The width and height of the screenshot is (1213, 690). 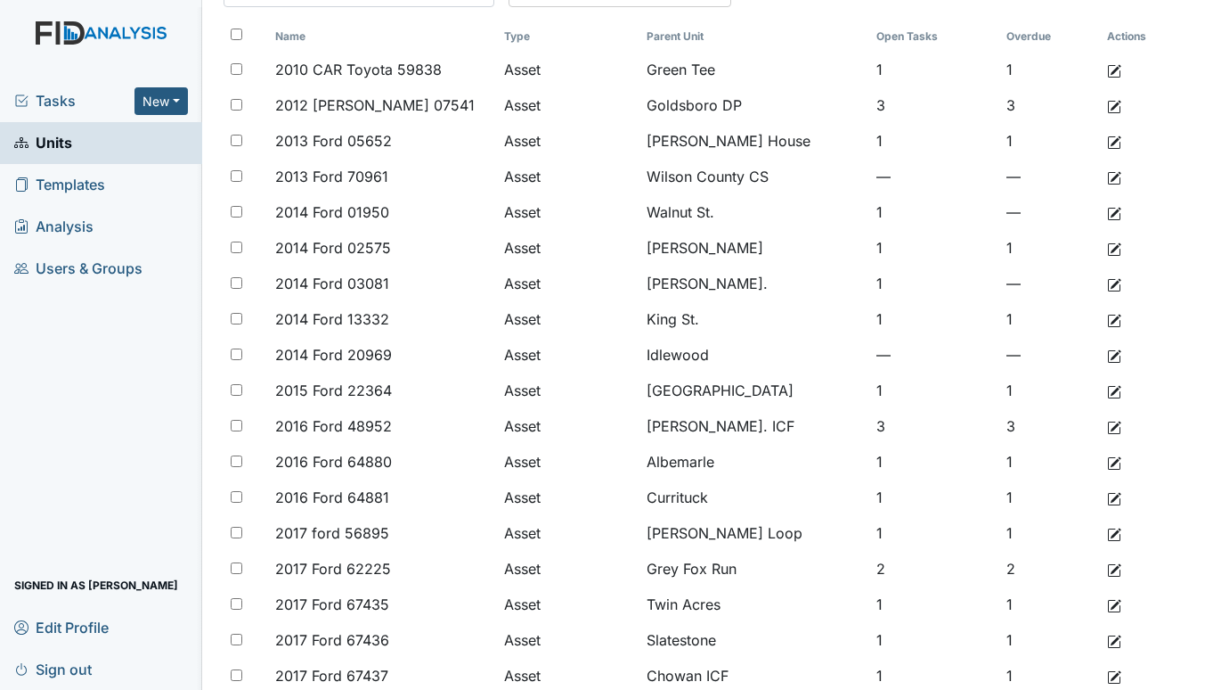 I want to click on td: Goldsboro DP, so click(x=755, y=105).